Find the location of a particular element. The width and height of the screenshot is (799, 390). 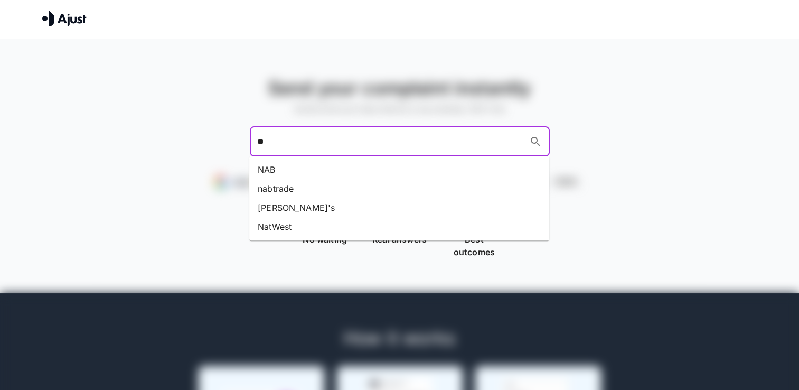

p: Best outcomes is located at coordinates (474, 245).